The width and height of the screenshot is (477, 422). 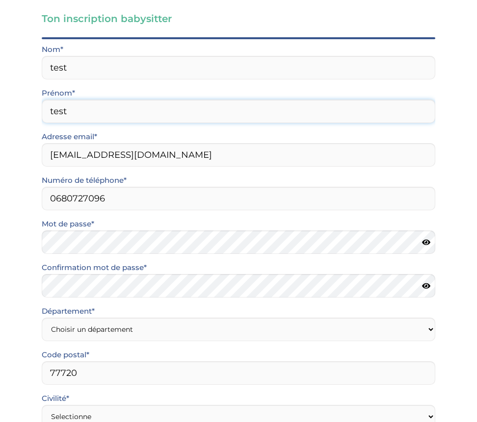 What do you see at coordinates (84, 181) in the screenshot?
I see `label: Numéro de téléphone*` at bounding box center [84, 181].